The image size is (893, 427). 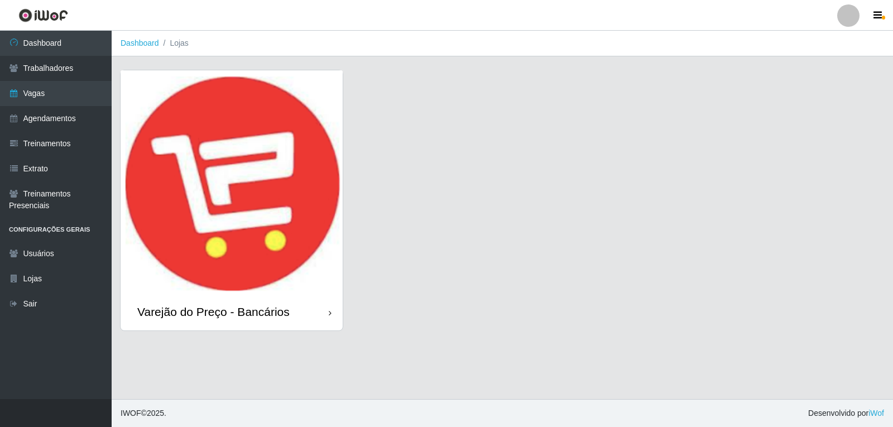 What do you see at coordinates (877, 413) in the screenshot?
I see `a: iWof` at bounding box center [877, 413].